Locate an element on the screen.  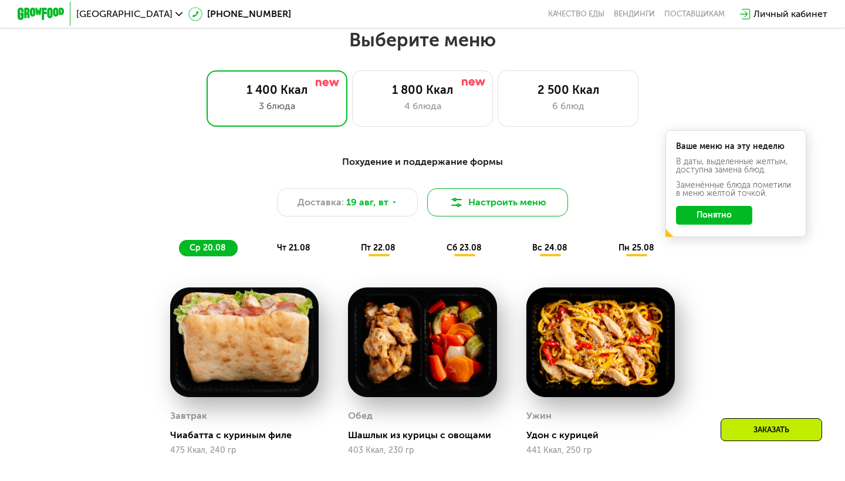
span: сб 23.08 is located at coordinates (464, 248).